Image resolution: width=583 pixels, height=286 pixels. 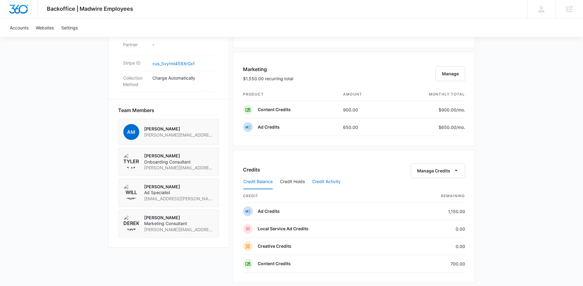 What do you see at coordinates (275, 246) in the screenshot?
I see `p: Creative Credits` at bounding box center [275, 246].